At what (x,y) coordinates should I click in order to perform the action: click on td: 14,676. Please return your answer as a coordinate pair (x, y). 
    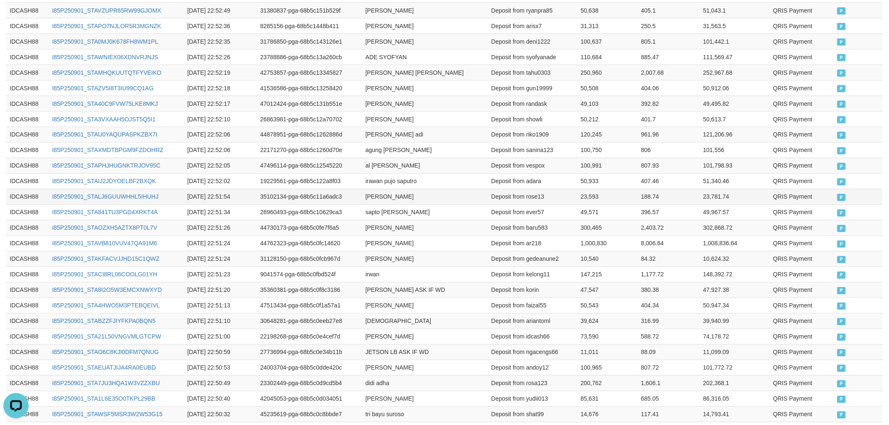
    Looking at the image, I should click on (608, 414).